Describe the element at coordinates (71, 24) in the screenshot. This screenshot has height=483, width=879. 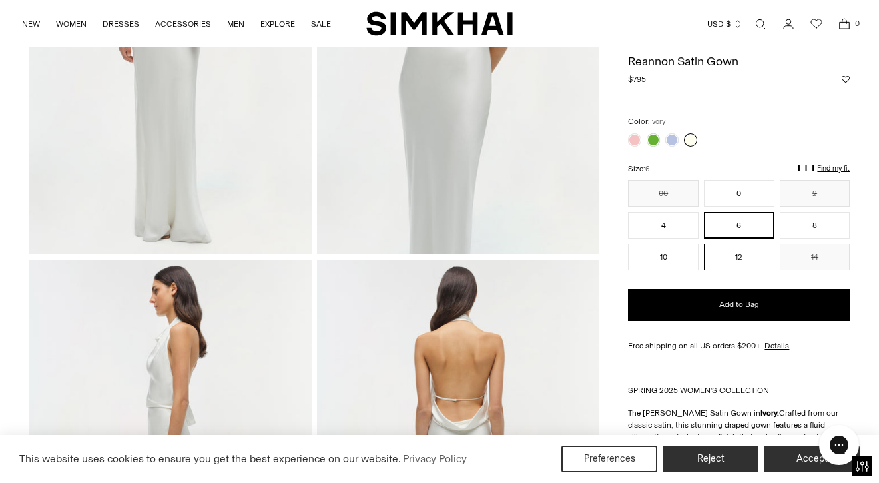
I see `a: WOMEN` at that location.